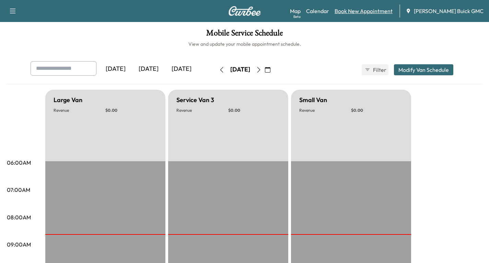 The width and height of the screenshot is (489, 263). I want to click on button: Filter, so click(375, 70).